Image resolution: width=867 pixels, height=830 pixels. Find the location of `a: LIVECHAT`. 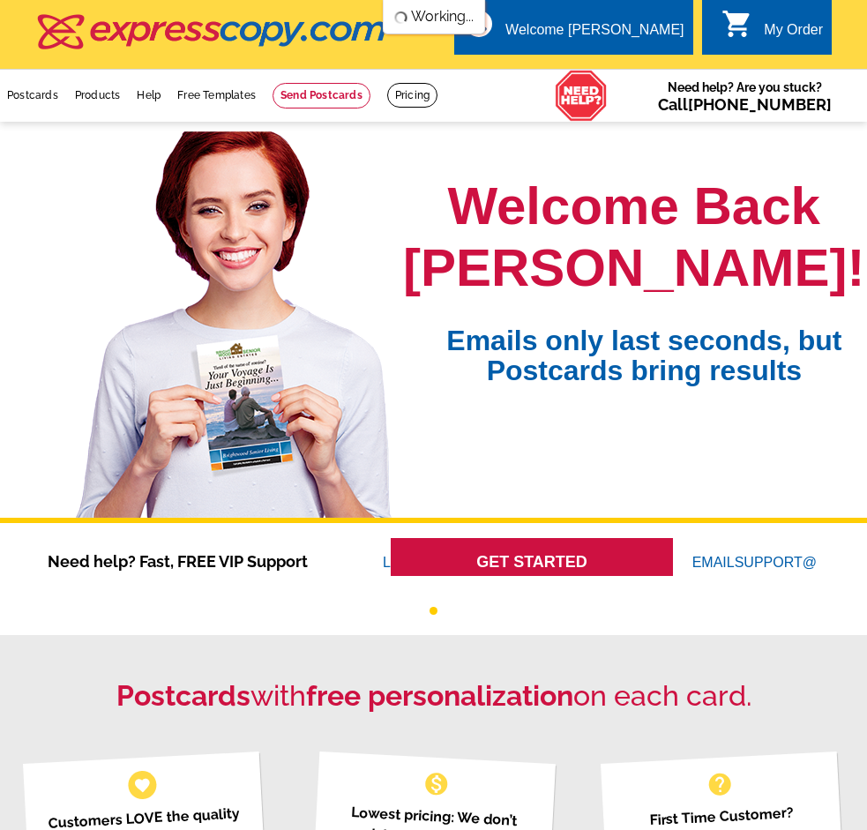

a: LIVECHAT is located at coordinates (418, 562).